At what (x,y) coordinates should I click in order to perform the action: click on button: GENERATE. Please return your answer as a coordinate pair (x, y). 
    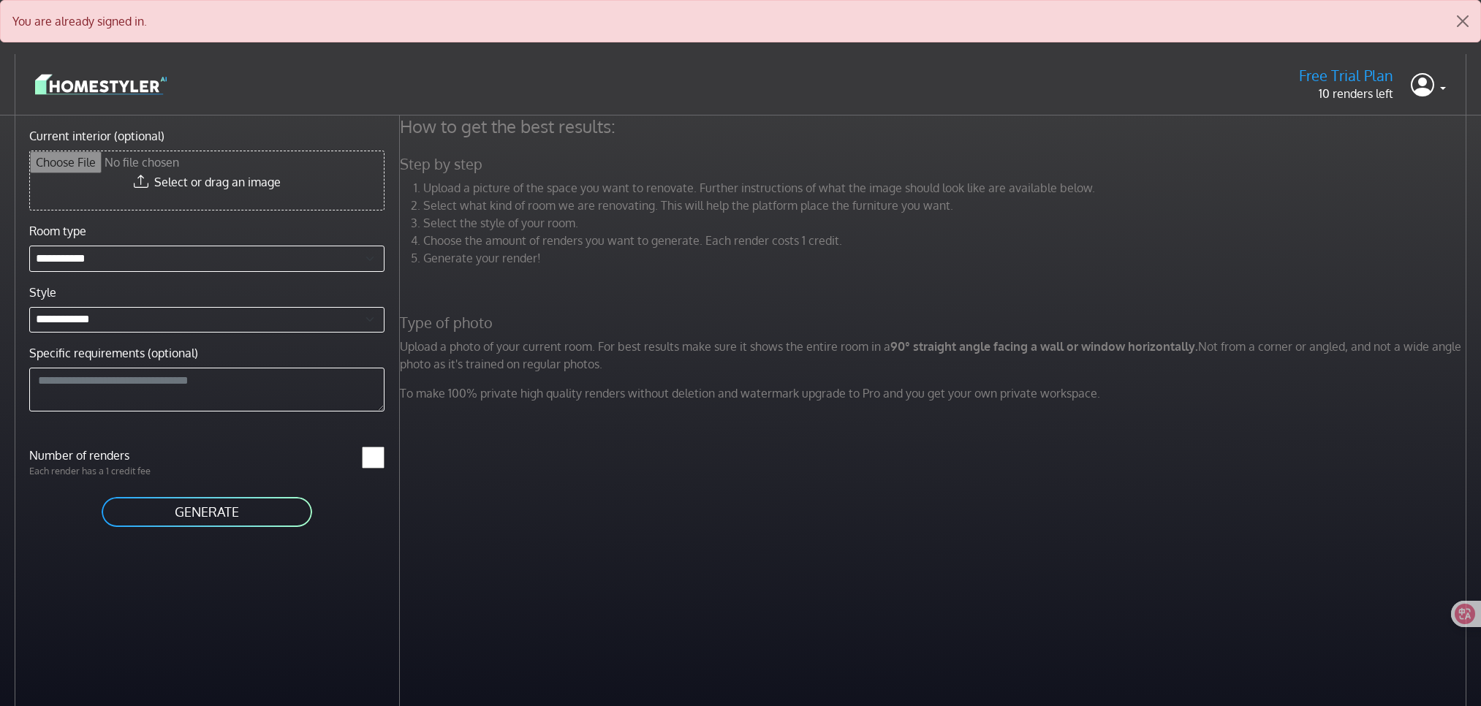
    Looking at the image, I should click on (207, 512).